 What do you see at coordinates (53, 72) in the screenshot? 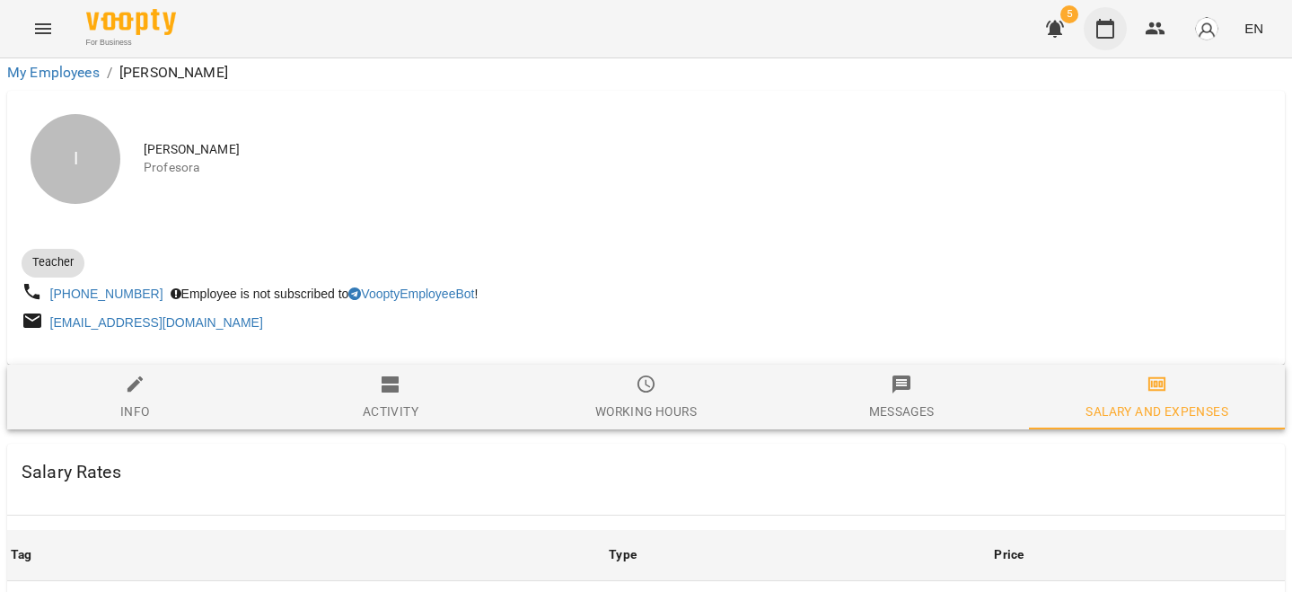
I see `a: My Employees` at bounding box center [53, 72].